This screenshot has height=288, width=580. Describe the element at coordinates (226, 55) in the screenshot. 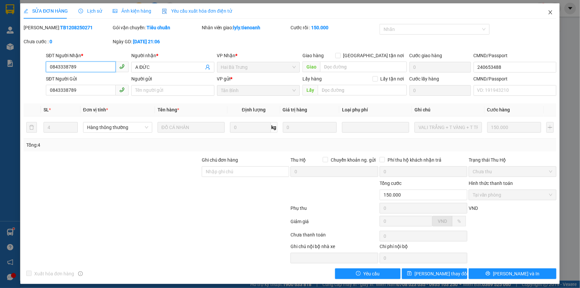

I see `span: VP Nhận` at that location.